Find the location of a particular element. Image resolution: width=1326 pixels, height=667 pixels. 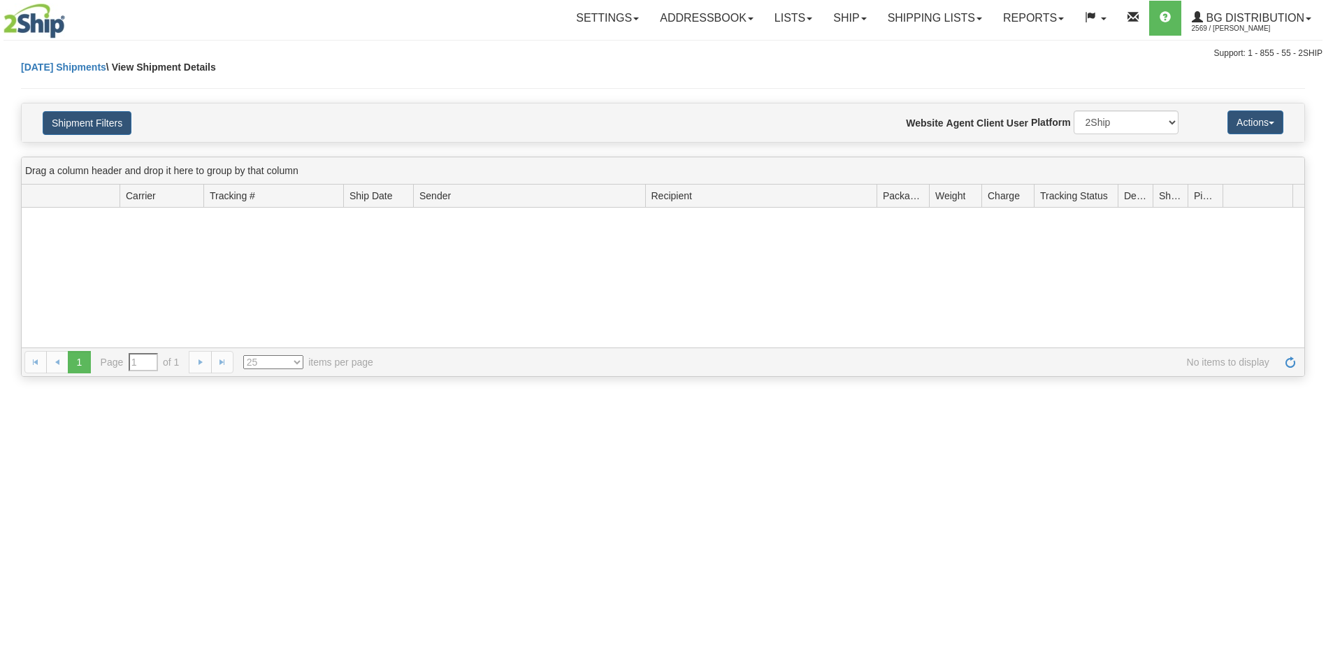

span: Tracking # is located at coordinates (232, 196).